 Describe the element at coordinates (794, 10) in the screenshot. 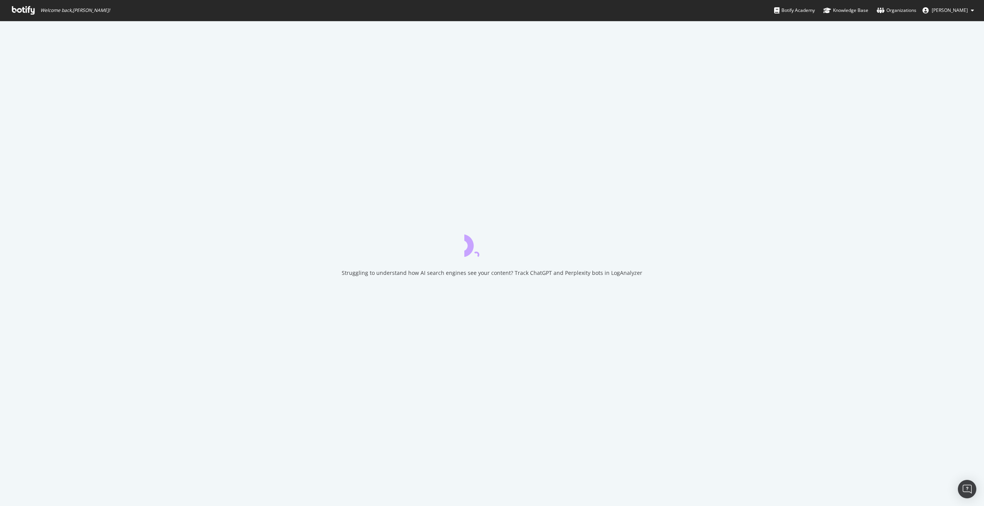

I see `div: Botify Academy` at that location.